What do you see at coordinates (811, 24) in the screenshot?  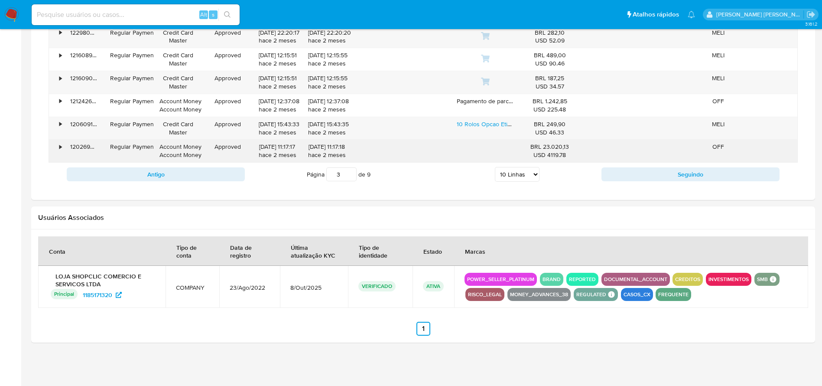 I see `span: 3.161.2` at bounding box center [811, 24].